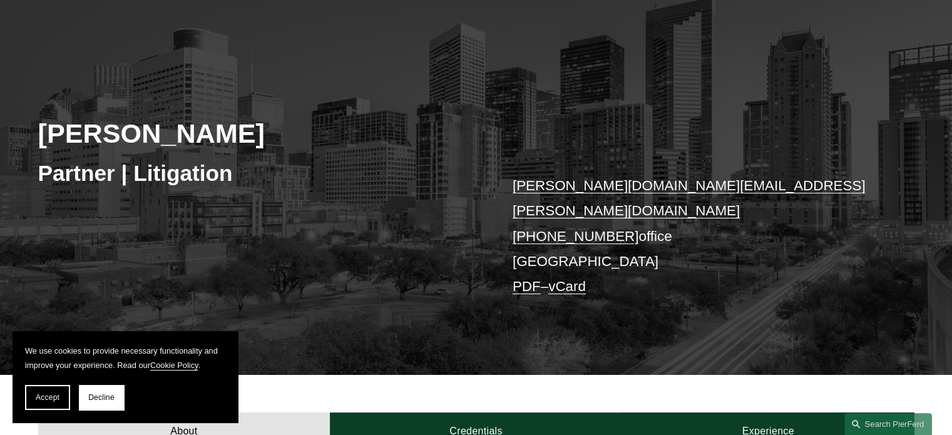 This screenshot has width=952, height=435. I want to click on span: Accept, so click(48, 397).